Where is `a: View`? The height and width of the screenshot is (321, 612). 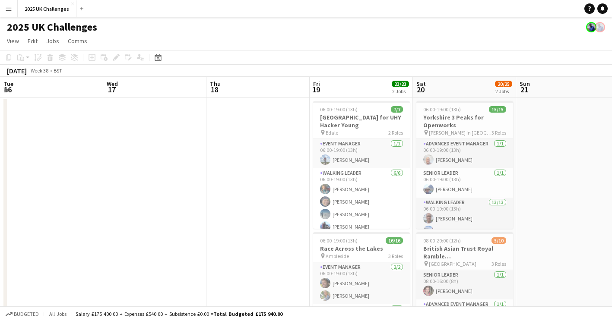
a: View is located at coordinates (13, 41).